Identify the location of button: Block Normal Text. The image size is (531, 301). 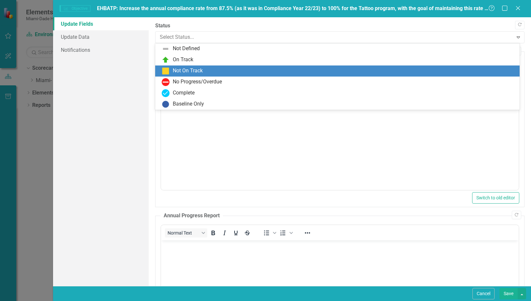
(186, 233).